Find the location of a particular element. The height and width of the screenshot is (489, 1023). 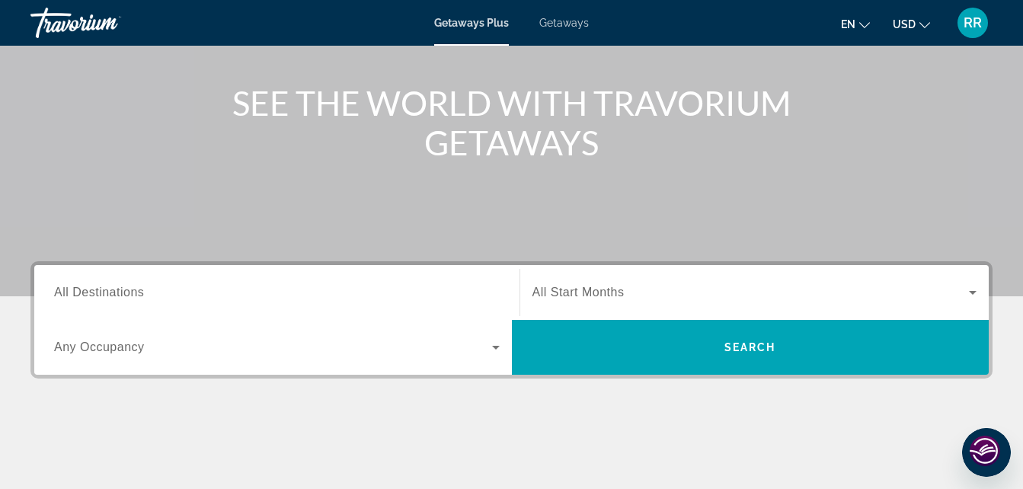

a: Getaways Plus is located at coordinates (471, 23).